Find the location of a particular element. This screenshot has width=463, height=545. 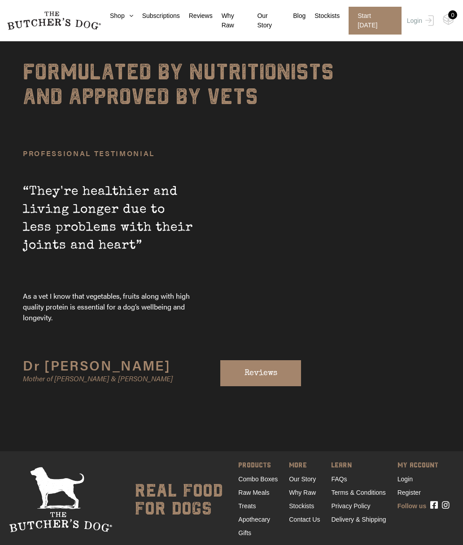

span: “They're healthier and living longer due to less problems with their joints and heart” is located at coordinates (110, 224).